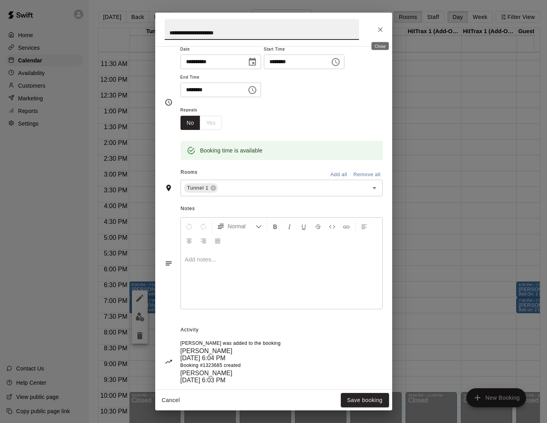 The image size is (547, 423). What do you see at coordinates (201, 188) in the screenshot?
I see `div: Tunnel 1` at bounding box center [201, 188].